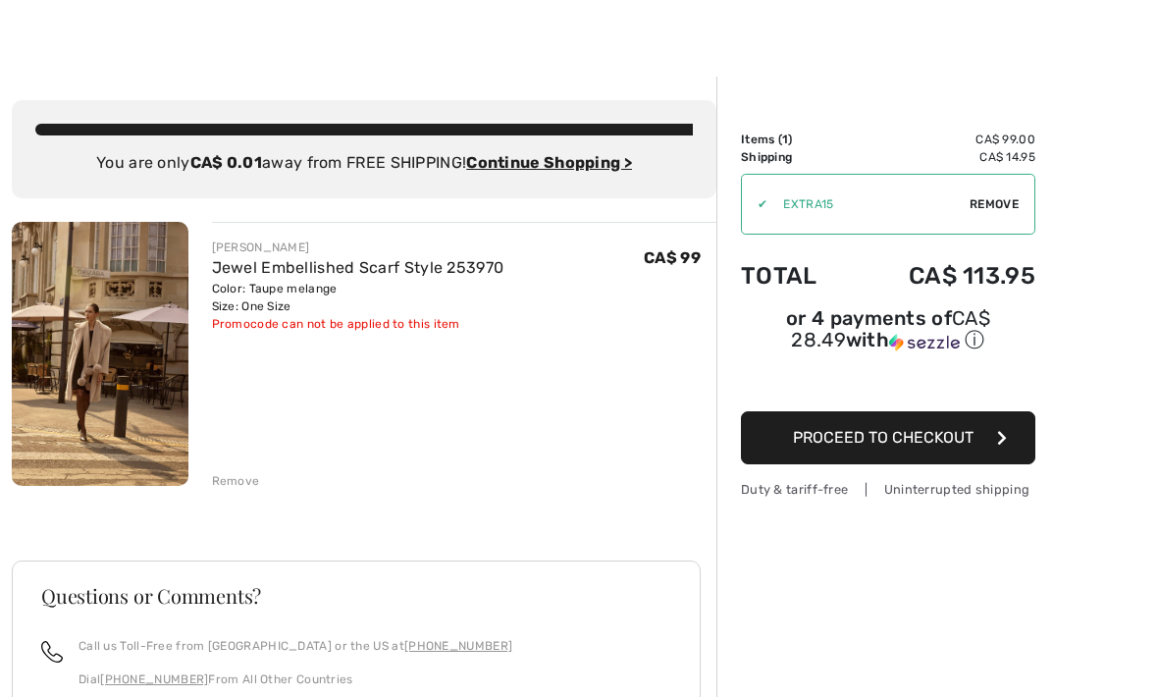 This screenshot has width=1158, height=697. Describe the element at coordinates (943, 139) in the screenshot. I see `td: CA$ 99.00` at that location.